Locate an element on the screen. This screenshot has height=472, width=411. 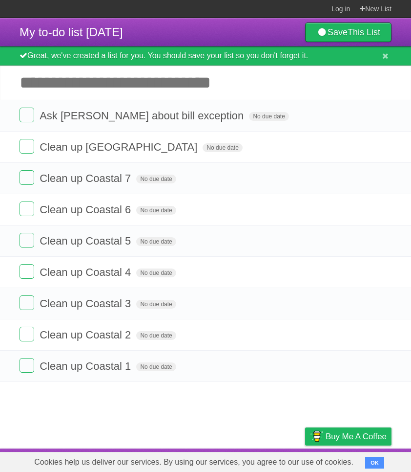
span: Clean up Coastal 6 is located at coordinates (87, 209).